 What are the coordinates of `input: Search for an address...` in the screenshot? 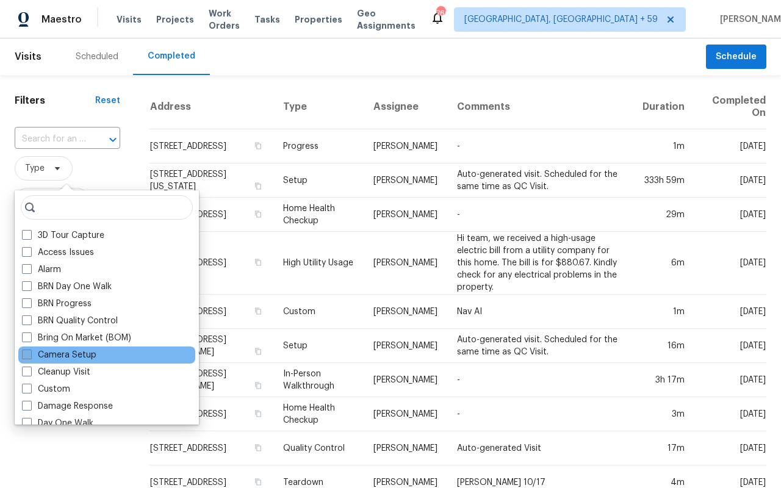 It's located at (50, 139).